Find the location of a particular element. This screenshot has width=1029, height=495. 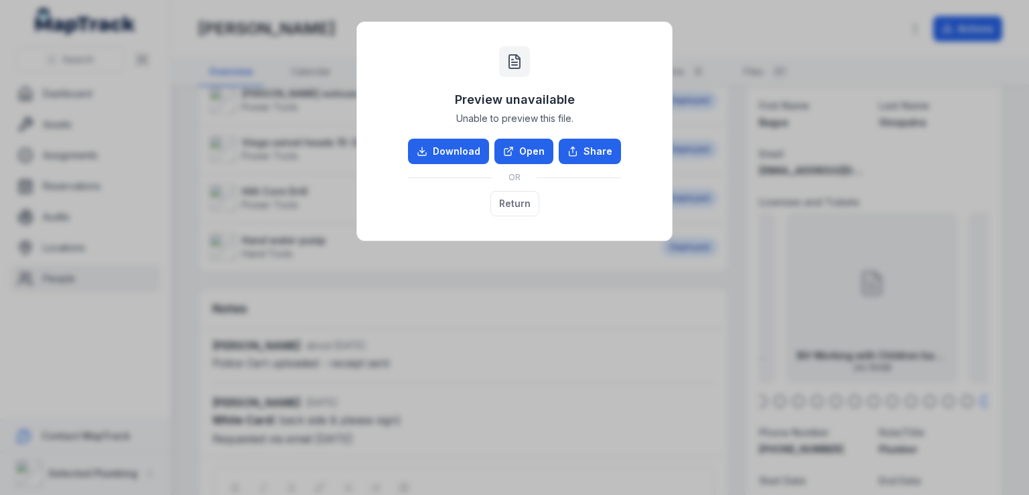

a: Download is located at coordinates (448, 151).